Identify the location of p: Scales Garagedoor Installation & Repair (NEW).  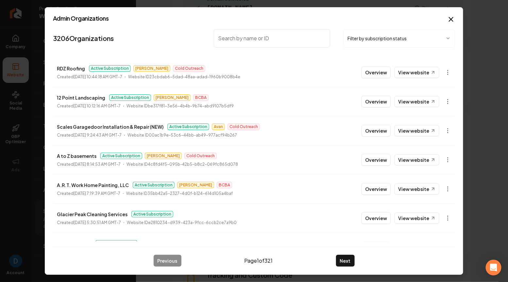
(110, 127).